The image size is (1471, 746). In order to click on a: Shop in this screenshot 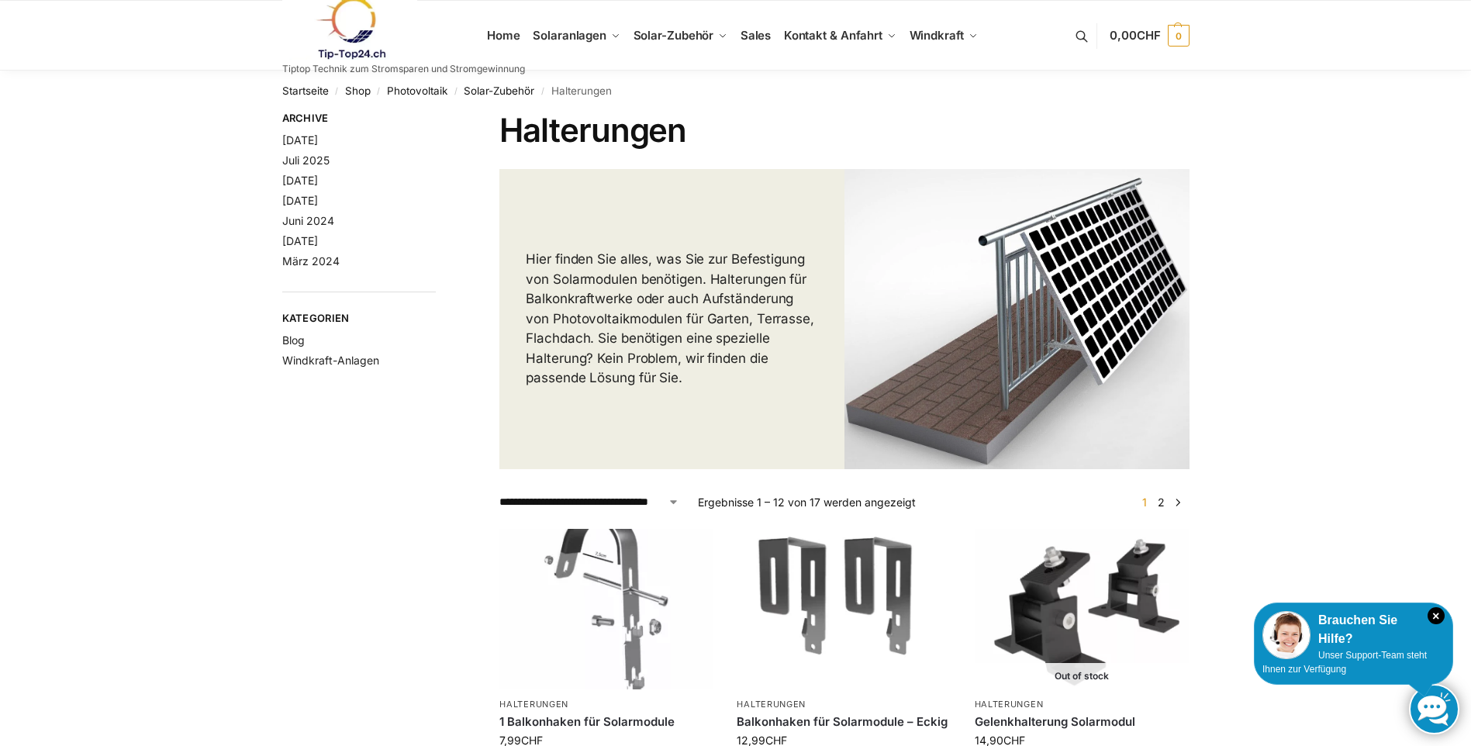, I will do `click(358, 91)`.